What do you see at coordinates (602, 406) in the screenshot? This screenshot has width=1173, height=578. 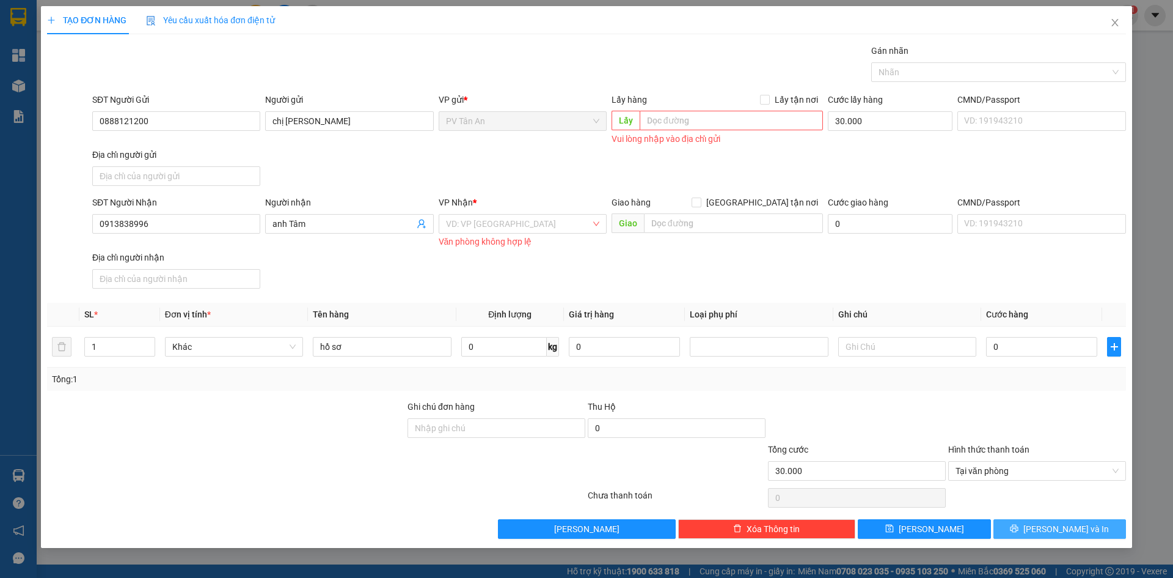 I see `span: Thu Hộ` at bounding box center [602, 406].